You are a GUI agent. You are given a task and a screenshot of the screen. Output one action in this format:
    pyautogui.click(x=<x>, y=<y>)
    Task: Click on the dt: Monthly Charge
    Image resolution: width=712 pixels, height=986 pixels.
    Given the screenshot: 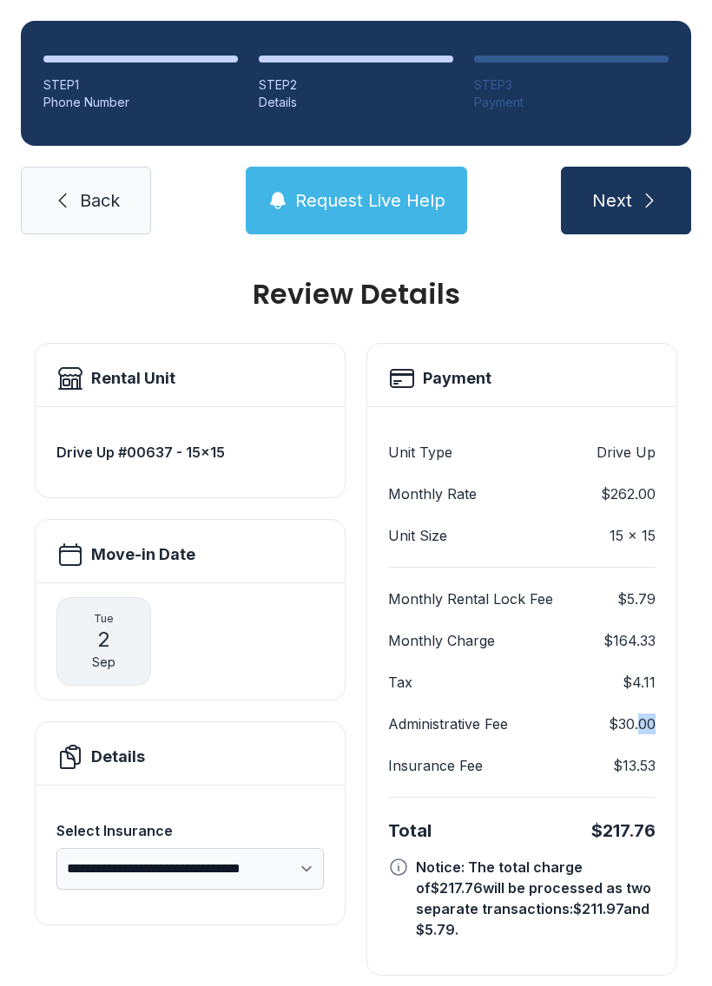 What is the action you would take?
    pyautogui.click(x=441, y=641)
    